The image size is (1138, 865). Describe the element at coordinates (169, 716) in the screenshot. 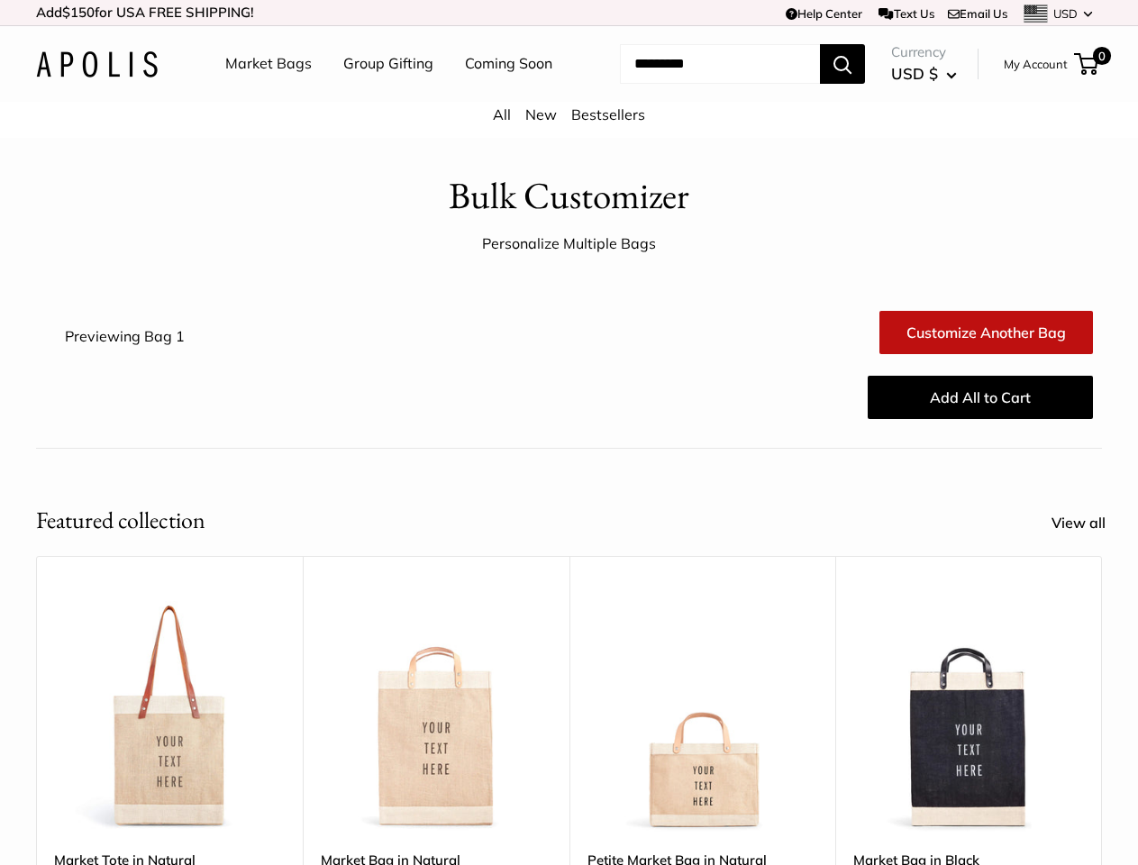

I see `img: description_Make it yours with custom printed text.` at that location.